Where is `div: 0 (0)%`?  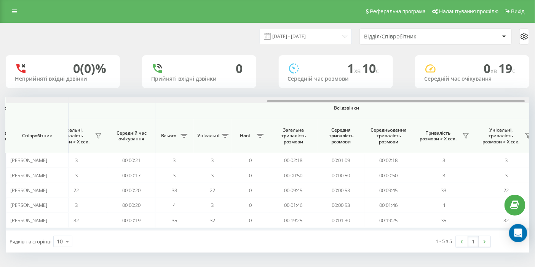 div: 0 (0)% is located at coordinates (90, 69).